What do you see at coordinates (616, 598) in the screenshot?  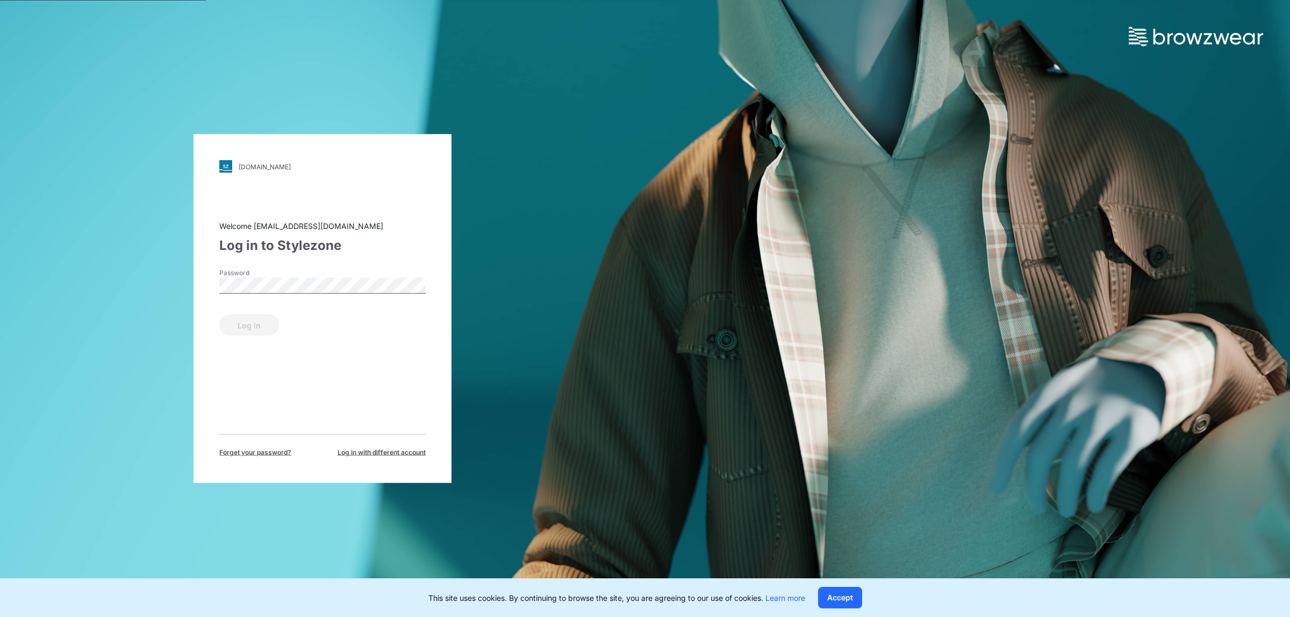 I see `p: This site uses cookies. By continuing to browse the site, you are agreeing to our use of cookies.` at bounding box center [616, 598].